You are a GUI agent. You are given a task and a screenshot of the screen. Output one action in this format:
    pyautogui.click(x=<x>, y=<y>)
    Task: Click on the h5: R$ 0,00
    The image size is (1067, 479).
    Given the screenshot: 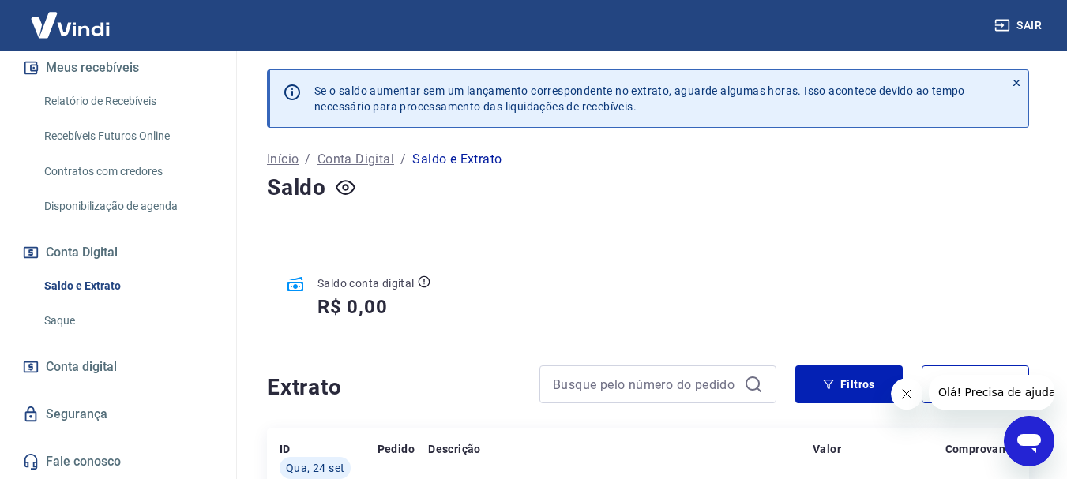 What is the action you would take?
    pyautogui.click(x=352, y=307)
    